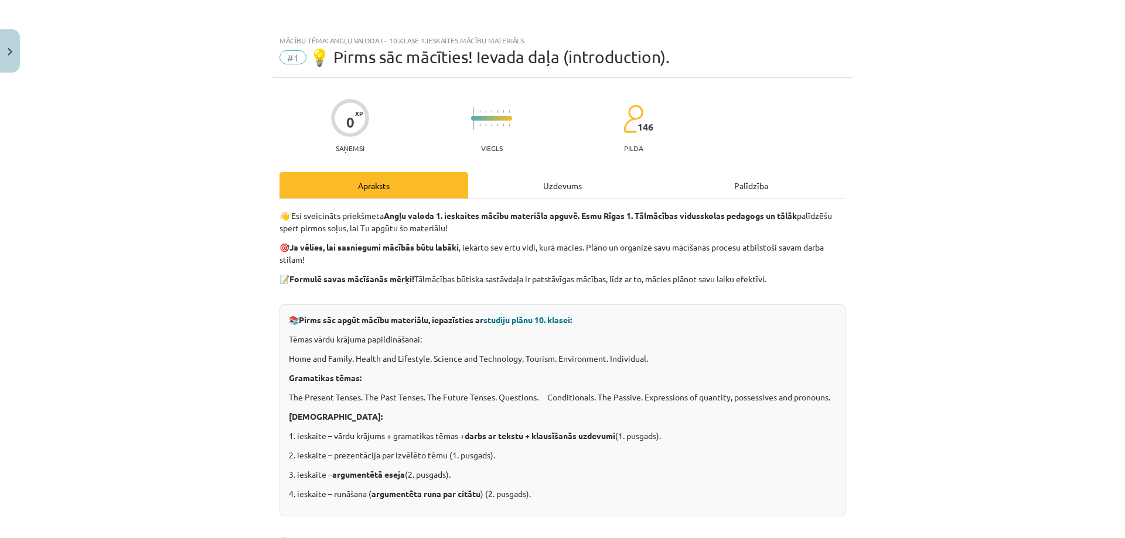  I want to click on div: Palīdzība, so click(751, 185).